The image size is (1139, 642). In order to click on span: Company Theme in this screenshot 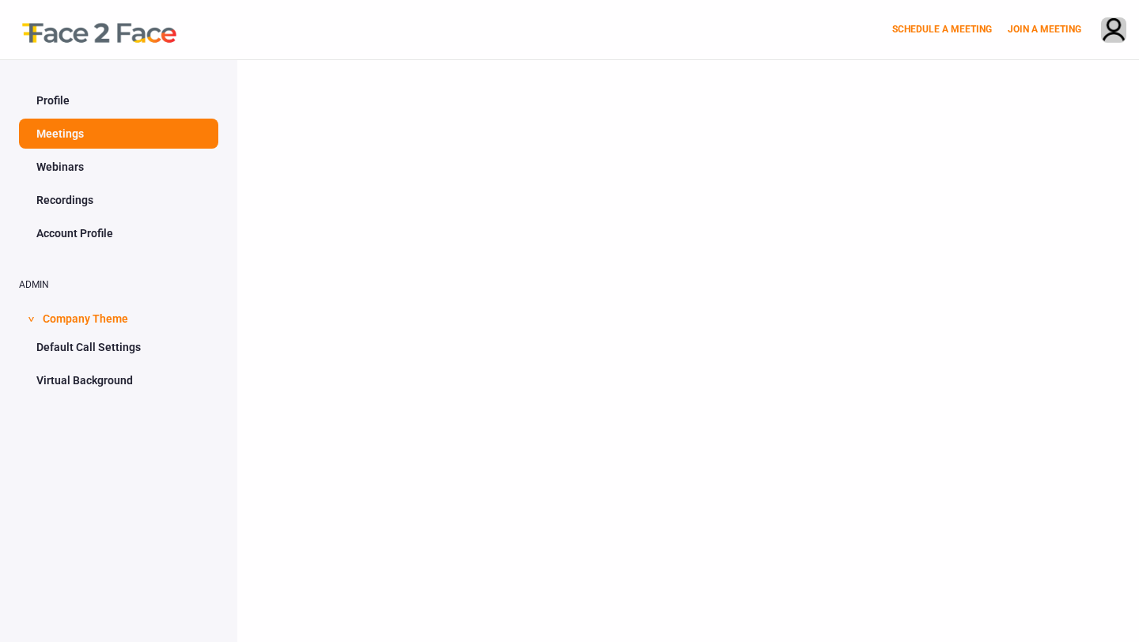, I will do `click(85, 317)`.